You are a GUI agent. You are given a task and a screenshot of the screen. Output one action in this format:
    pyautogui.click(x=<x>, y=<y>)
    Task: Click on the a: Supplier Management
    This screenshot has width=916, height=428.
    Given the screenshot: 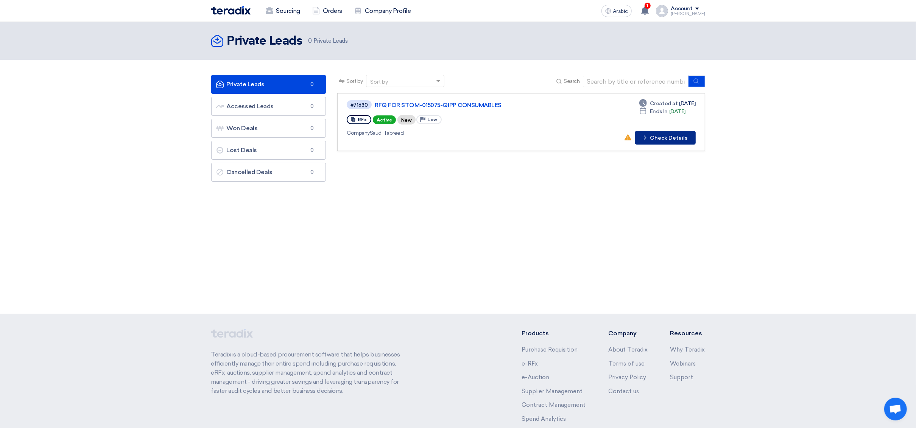 What is the action you would take?
    pyautogui.click(x=552, y=392)
    